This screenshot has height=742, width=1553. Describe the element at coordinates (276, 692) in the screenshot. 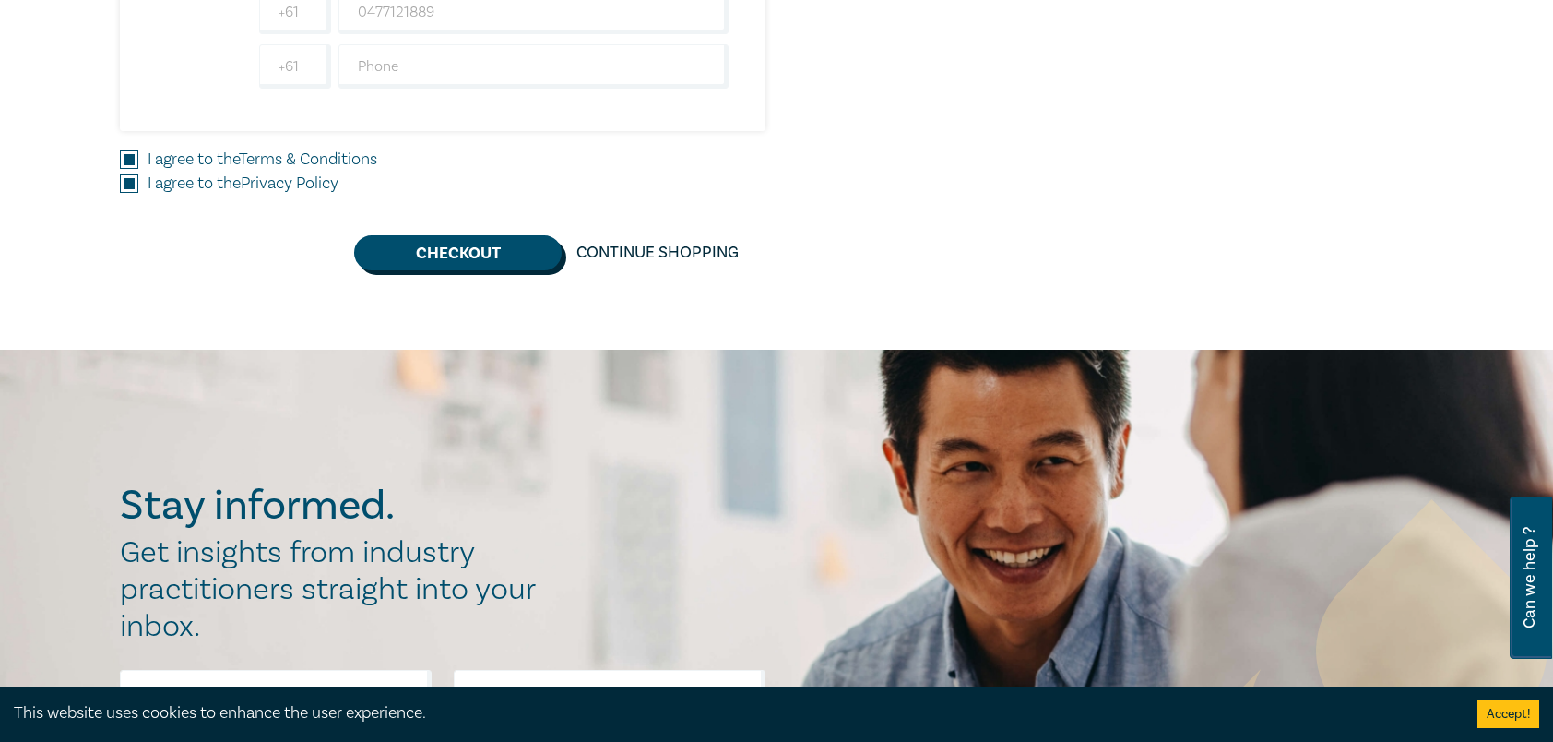

I see `input: First Name*` at that location.